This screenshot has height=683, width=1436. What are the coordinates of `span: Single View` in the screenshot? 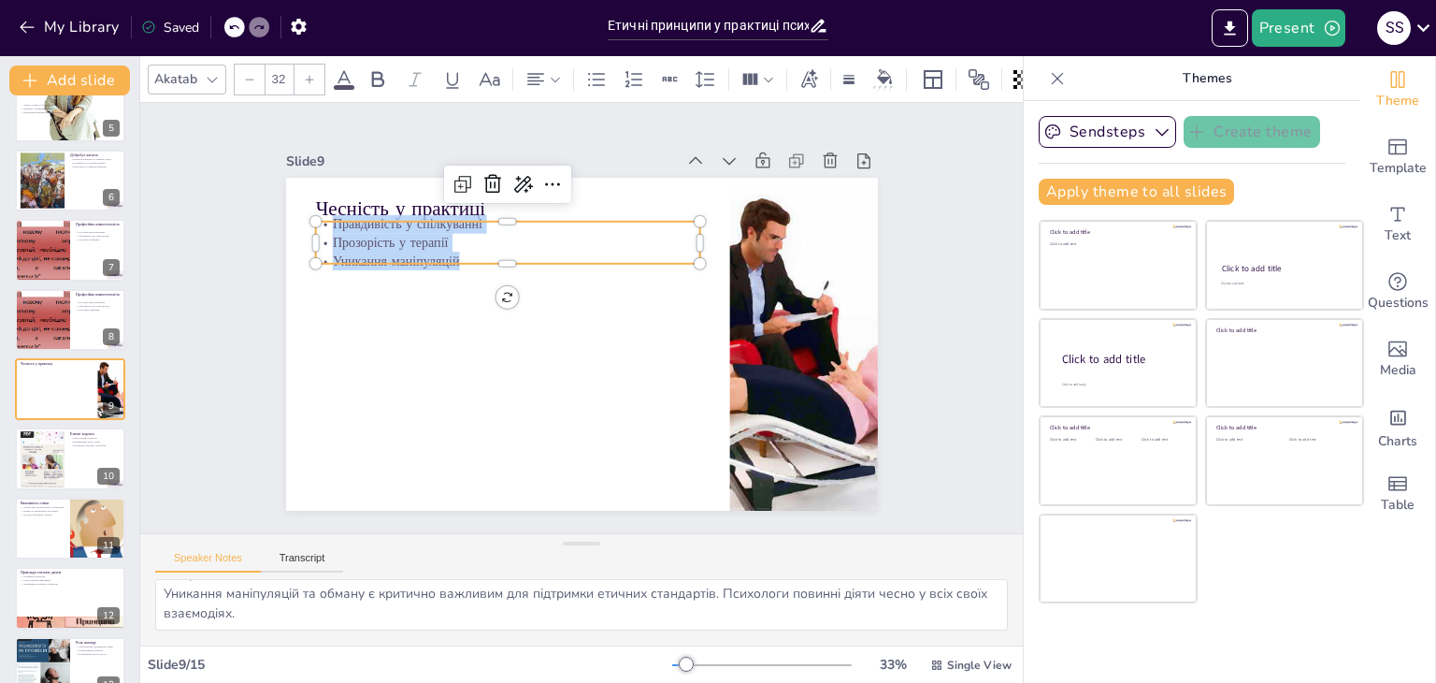 It's located at (979, 665).